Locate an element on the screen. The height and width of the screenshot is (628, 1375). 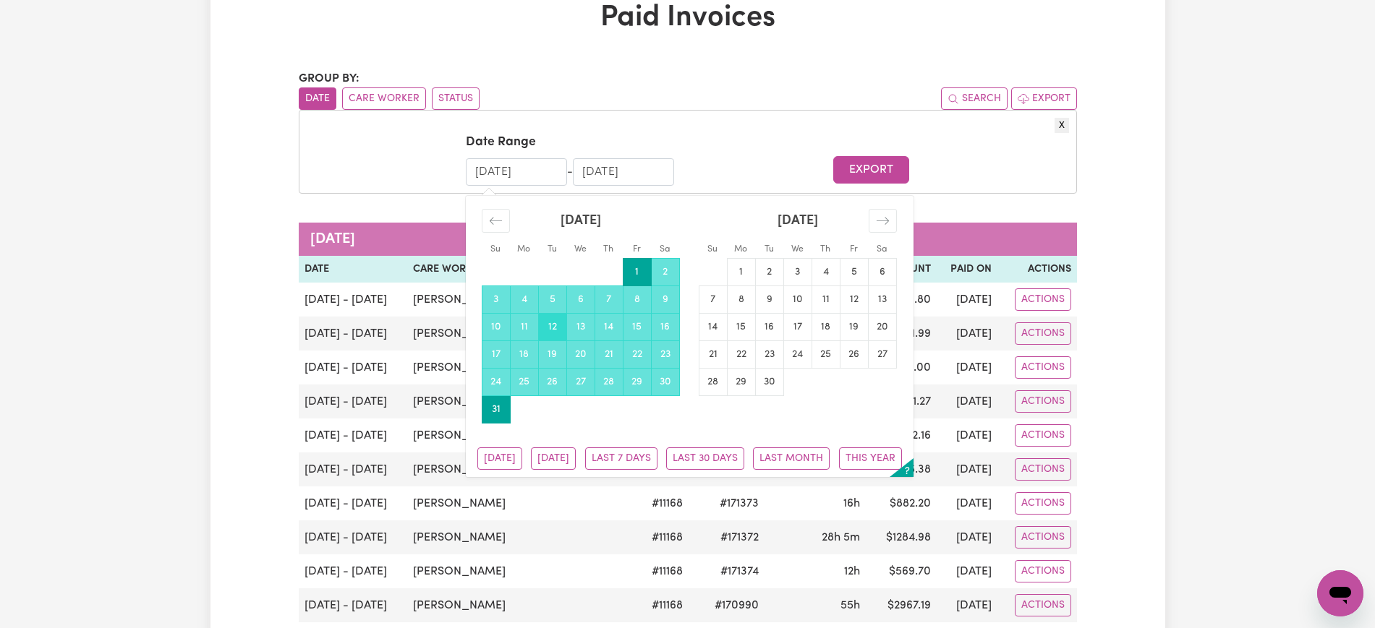
td: Selected. Friday, August 29, 2025 is located at coordinates (636, 382).